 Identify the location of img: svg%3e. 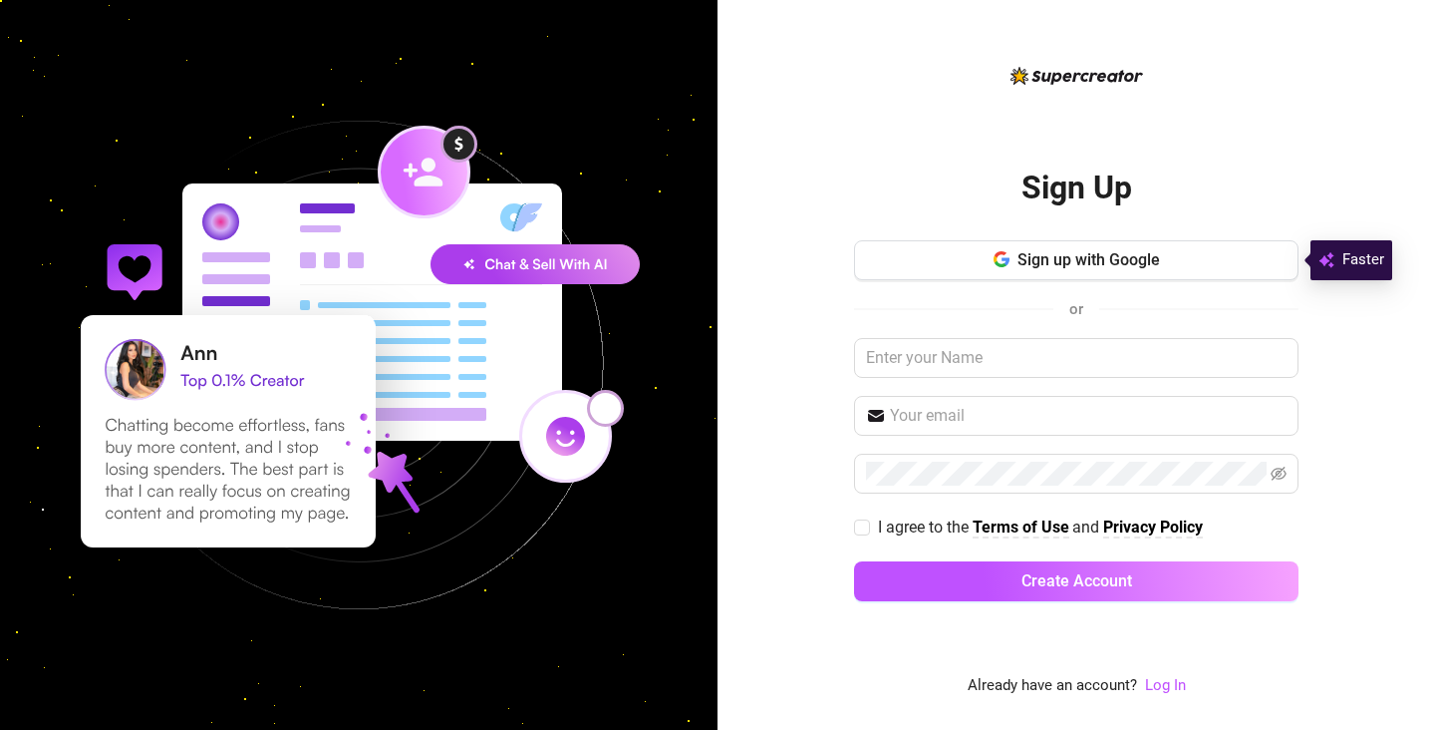
(1327, 260).